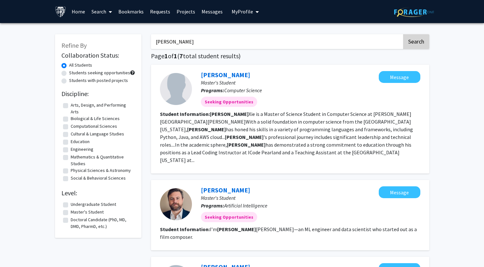 Image resolution: width=484 pixels, height=267 pixels. What do you see at coordinates (101, 170) in the screenshot?
I see `label: Physical Sciences & Astronomy` at bounding box center [101, 170].